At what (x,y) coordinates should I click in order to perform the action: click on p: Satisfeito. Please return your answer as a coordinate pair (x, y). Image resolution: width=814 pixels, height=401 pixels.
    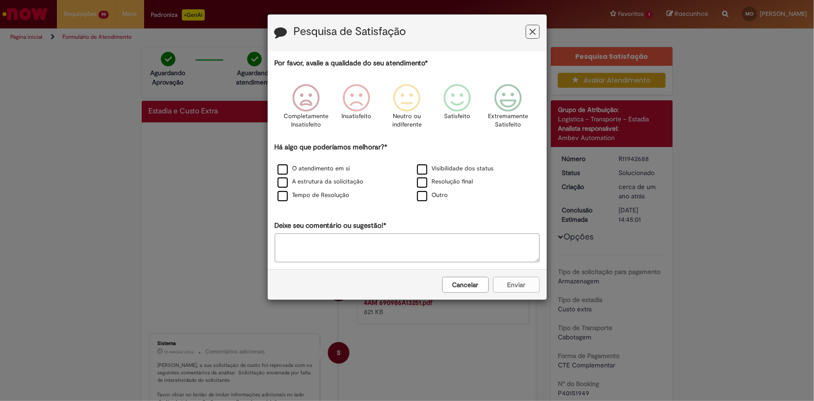
    Looking at the image, I should click on (458, 116).